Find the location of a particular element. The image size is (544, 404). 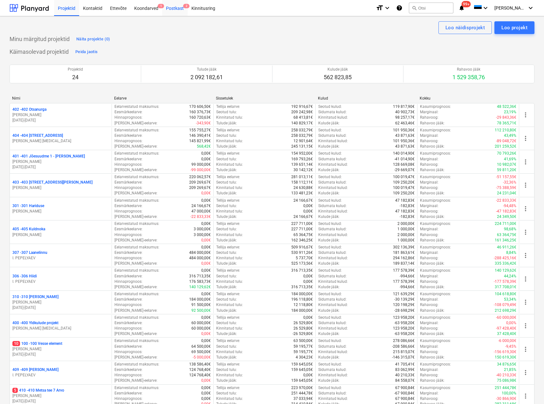

span: search is located at coordinates (415, 8).